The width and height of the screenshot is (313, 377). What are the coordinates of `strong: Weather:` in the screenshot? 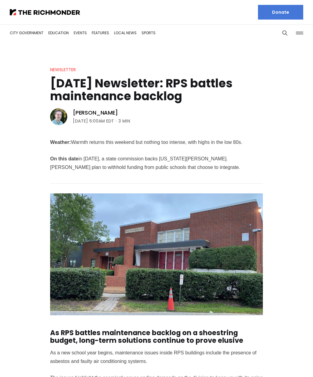 It's located at (61, 142).